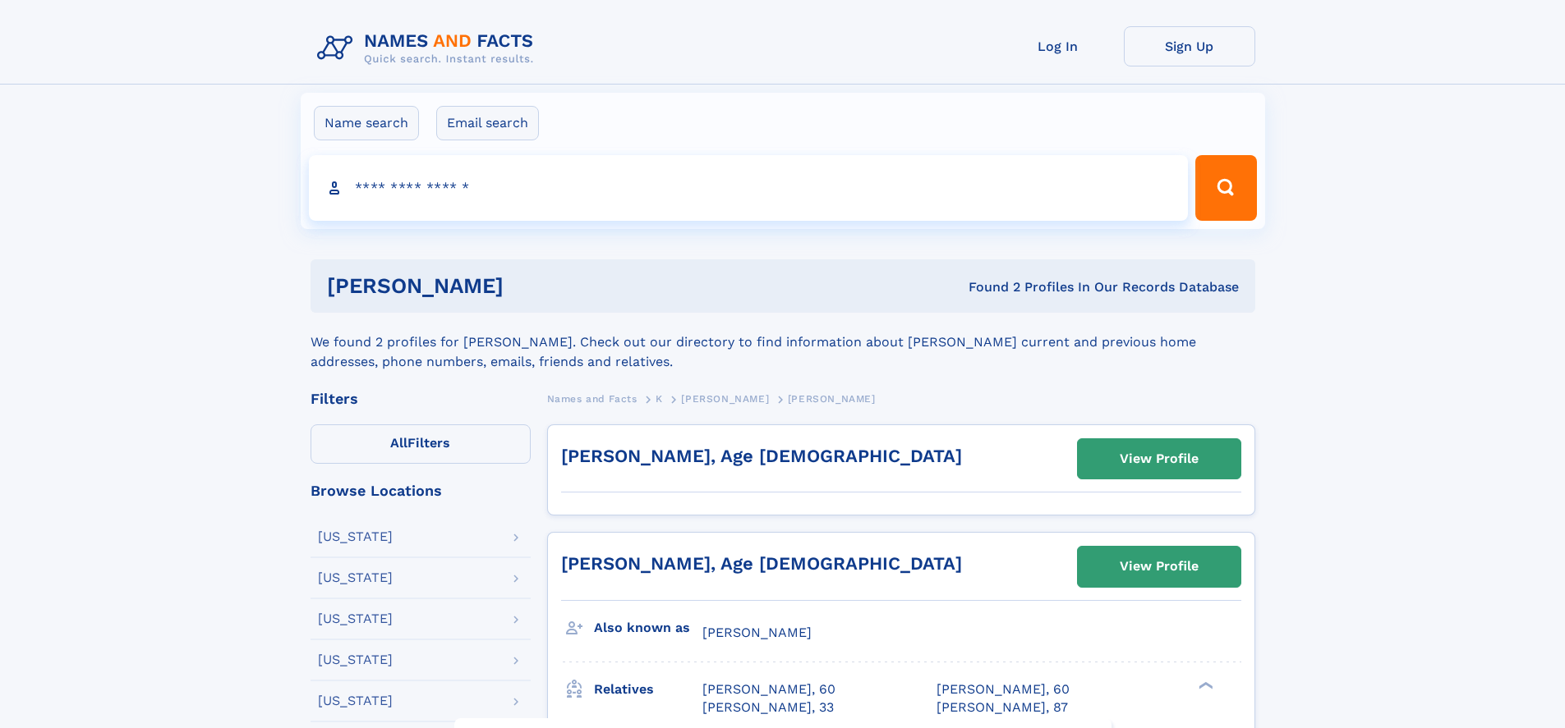 The height and width of the screenshot is (728, 1565). Describe the element at coordinates (487, 123) in the screenshot. I see `label: Email search` at that location.